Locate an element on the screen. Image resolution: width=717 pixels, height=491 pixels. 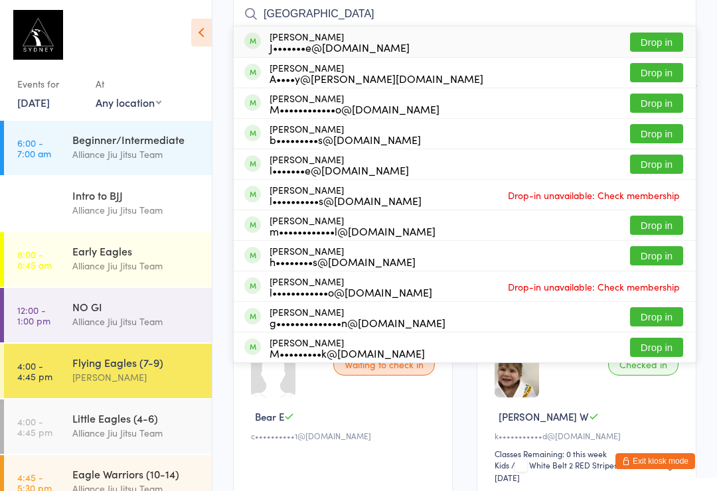
button: Exit kiosk mode is located at coordinates (655, 461).